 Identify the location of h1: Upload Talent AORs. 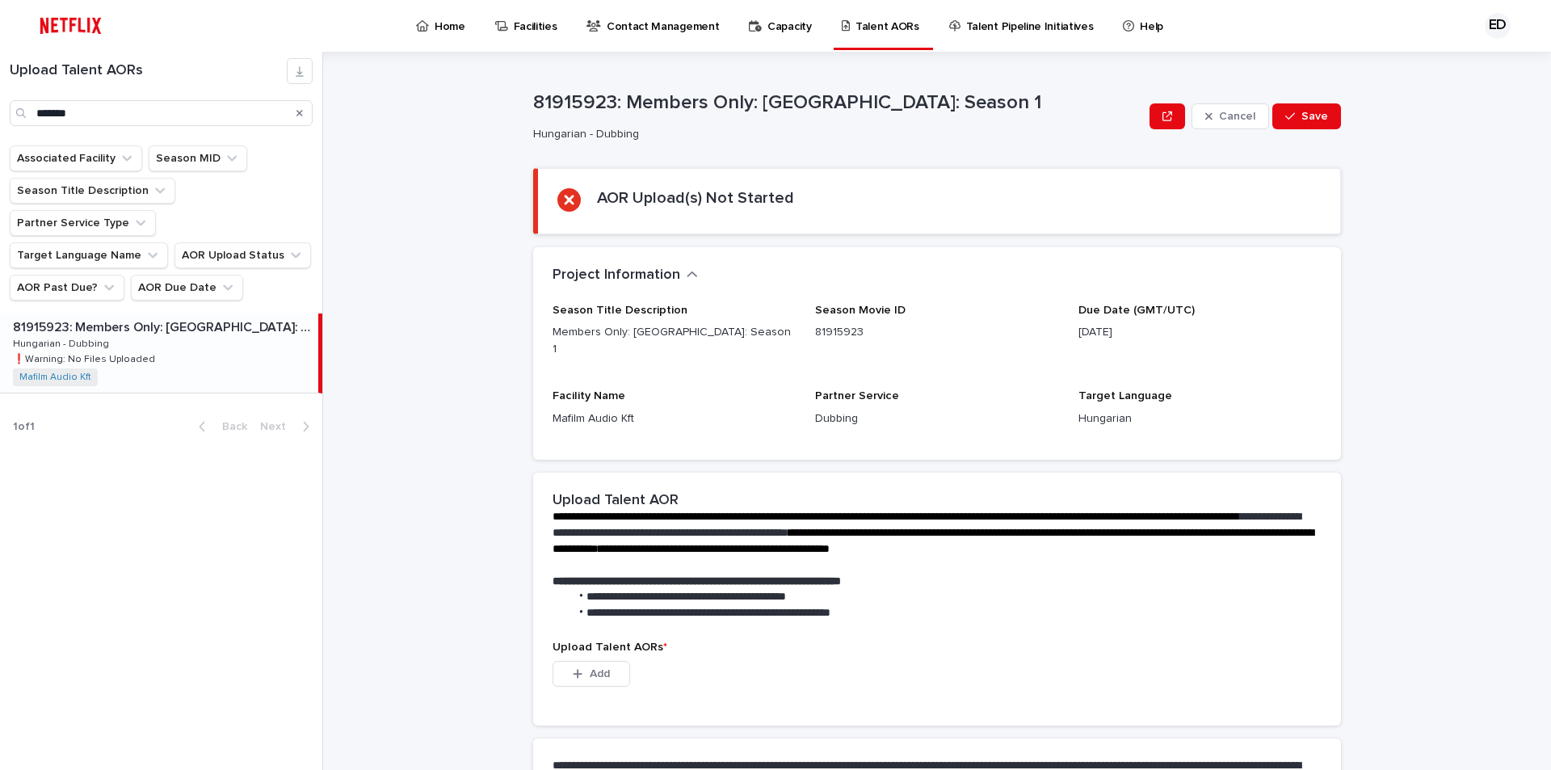
(148, 71).